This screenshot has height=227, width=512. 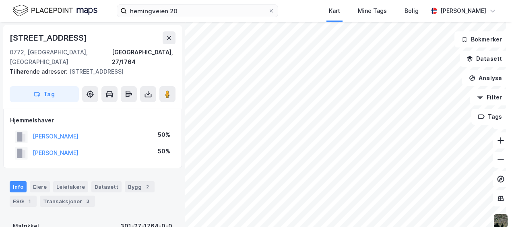 What do you see at coordinates (373, 11) in the screenshot?
I see `div: Mine Tags` at bounding box center [373, 11].